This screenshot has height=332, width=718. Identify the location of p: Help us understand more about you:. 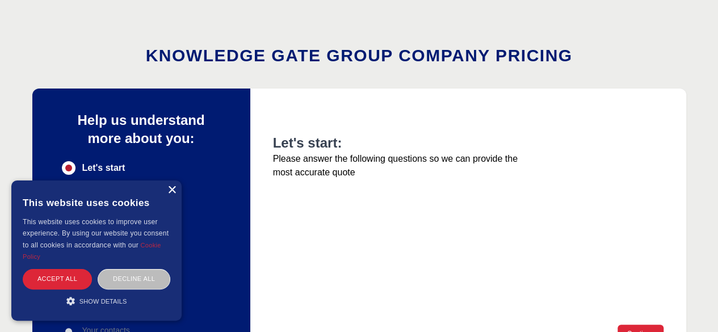
(141, 129).